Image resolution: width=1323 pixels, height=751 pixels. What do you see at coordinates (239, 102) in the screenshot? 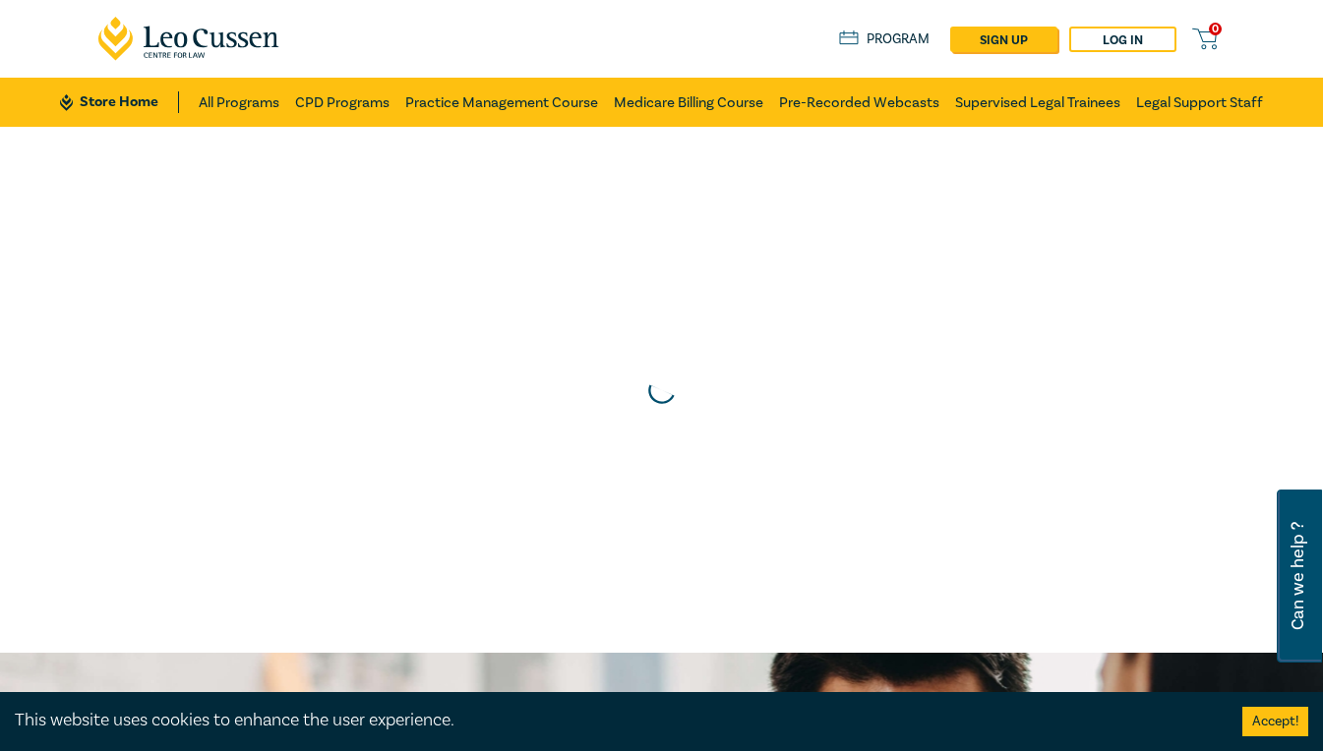
I see `a: All Programs` at bounding box center [239, 102].